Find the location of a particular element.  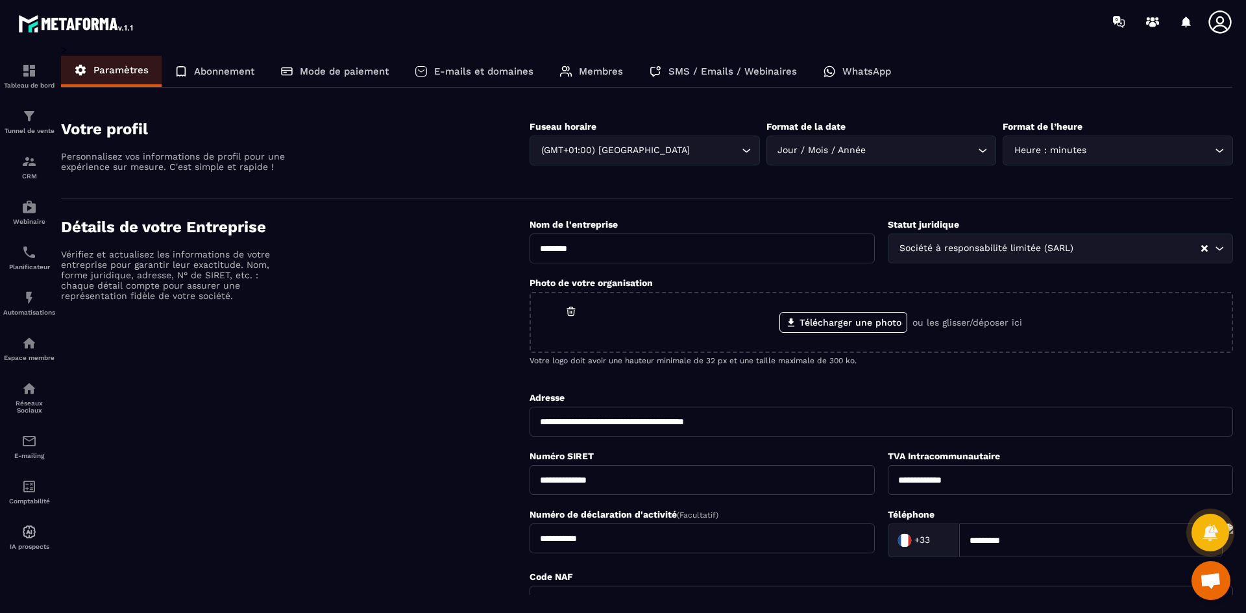

a: automationsautomationsAutomatisations is located at coordinates (29, 303).